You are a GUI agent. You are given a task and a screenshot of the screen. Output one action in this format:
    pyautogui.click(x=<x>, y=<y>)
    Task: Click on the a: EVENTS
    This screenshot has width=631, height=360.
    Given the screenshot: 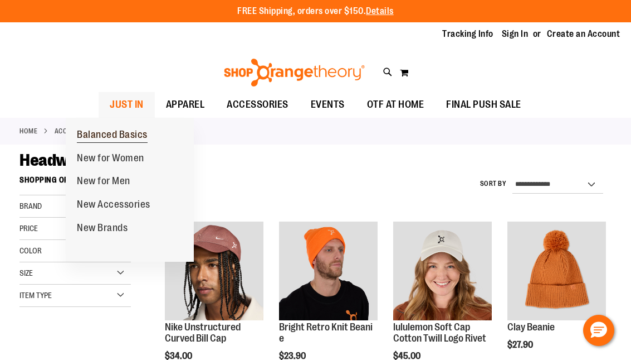 What is the action you would take?
    pyautogui.click(x=328, y=105)
    